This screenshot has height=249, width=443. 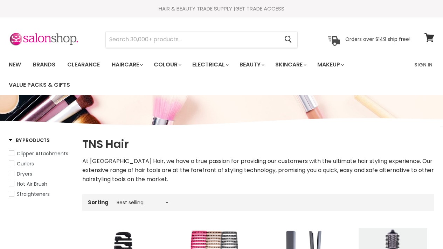 What do you see at coordinates (260, 8) in the screenshot?
I see `a: GET TRADE ACCESS` at bounding box center [260, 8].